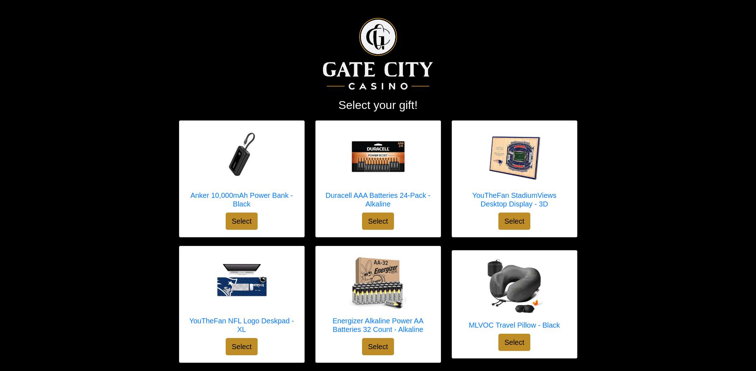 Image resolution: width=756 pixels, height=371 pixels. I want to click on img: MLVOC Travel Pillow - Black, so click(514, 287).